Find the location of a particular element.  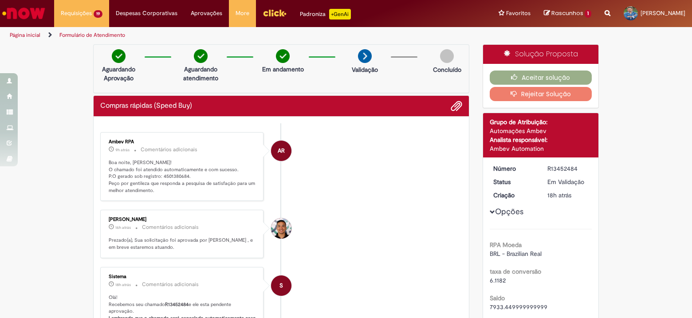

div: Sistema is located at coordinates (182, 277).